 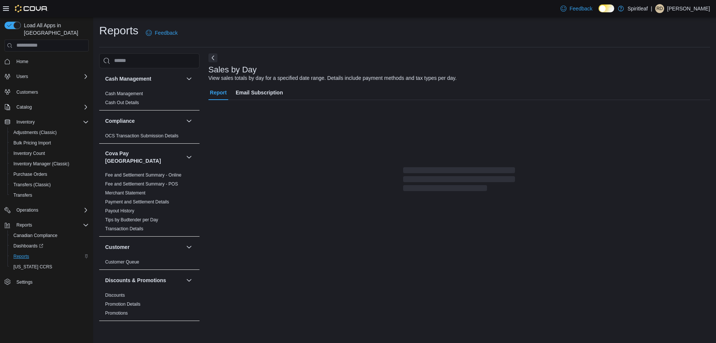 What do you see at coordinates (149, 100) in the screenshot?
I see `div: Cash Management` at bounding box center [149, 100].